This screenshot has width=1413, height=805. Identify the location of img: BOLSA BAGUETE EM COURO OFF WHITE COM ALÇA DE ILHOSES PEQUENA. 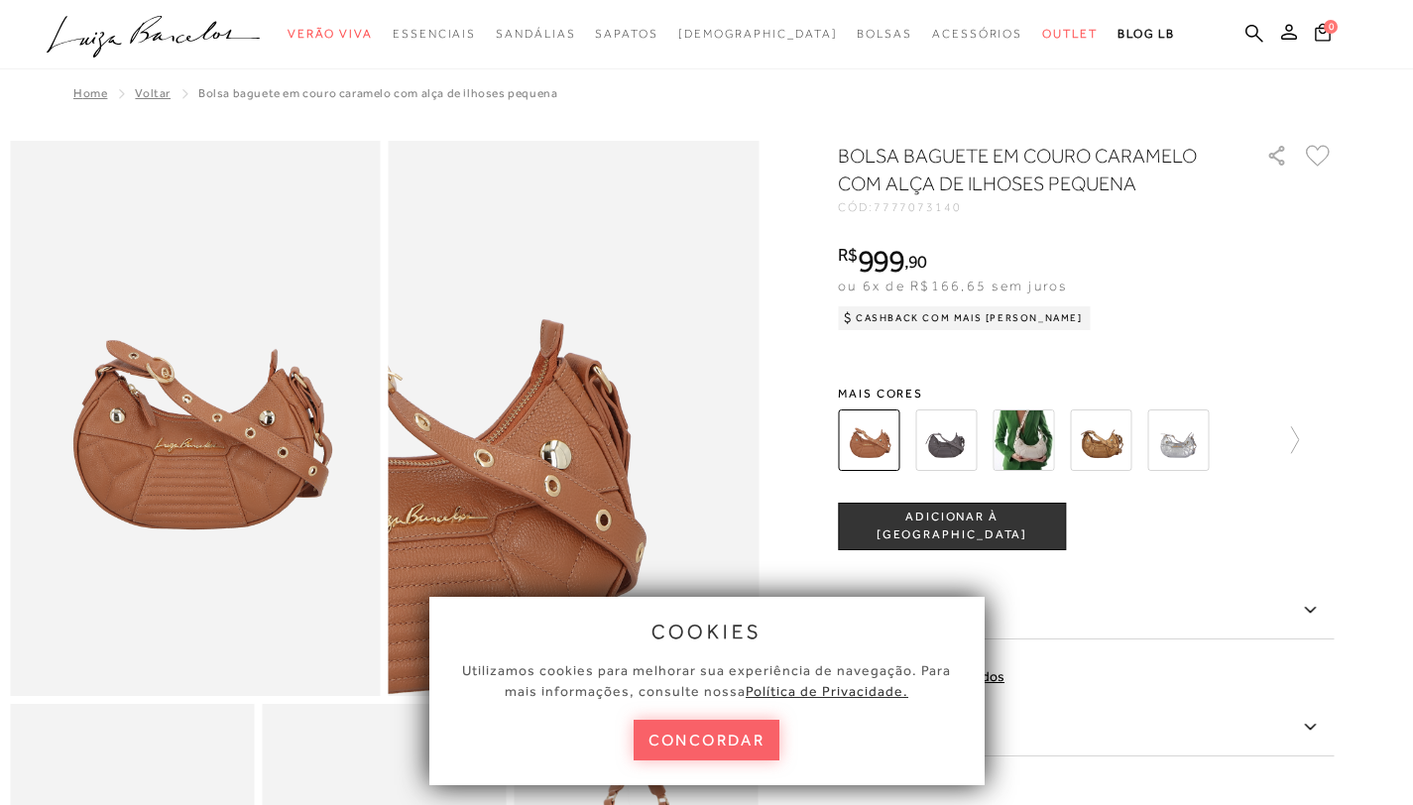
(1023, 440).